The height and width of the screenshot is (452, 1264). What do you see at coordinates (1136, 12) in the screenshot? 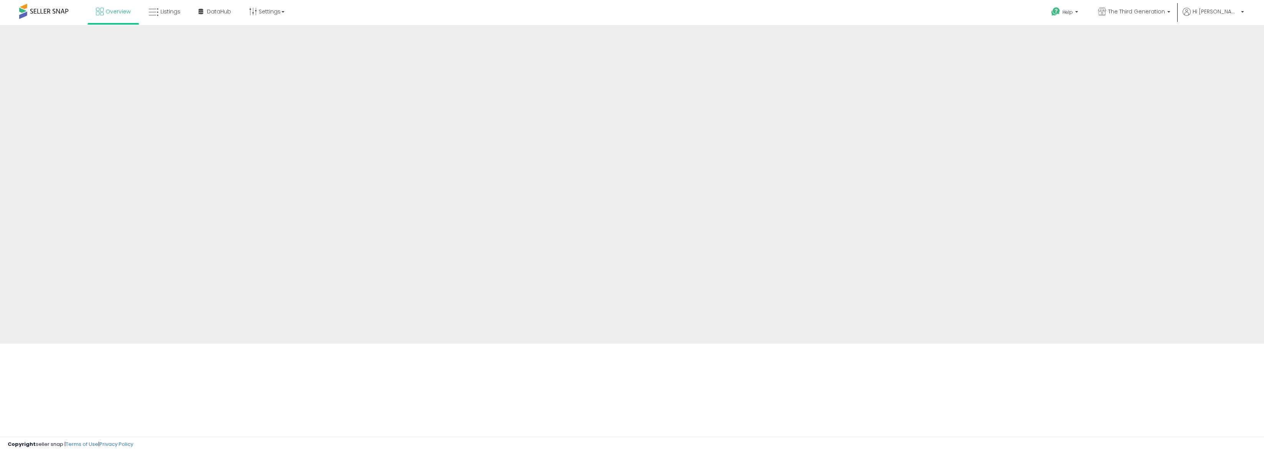
I see `span: The Third Generation` at bounding box center [1136, 12].